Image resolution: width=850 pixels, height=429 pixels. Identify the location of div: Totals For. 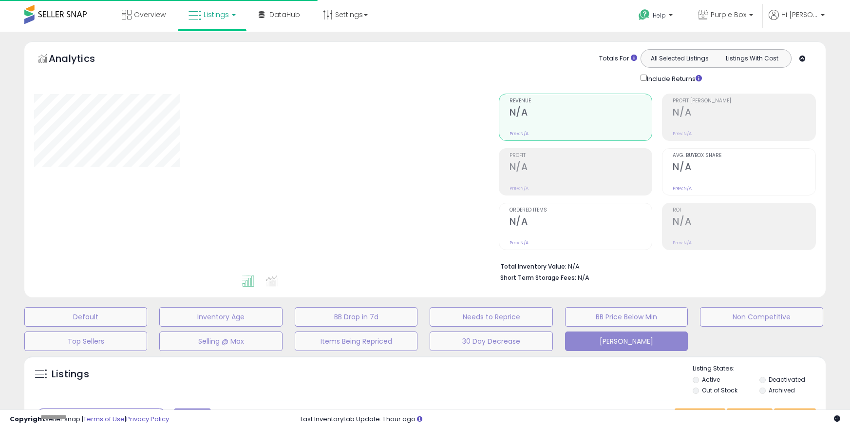
(618, 58).